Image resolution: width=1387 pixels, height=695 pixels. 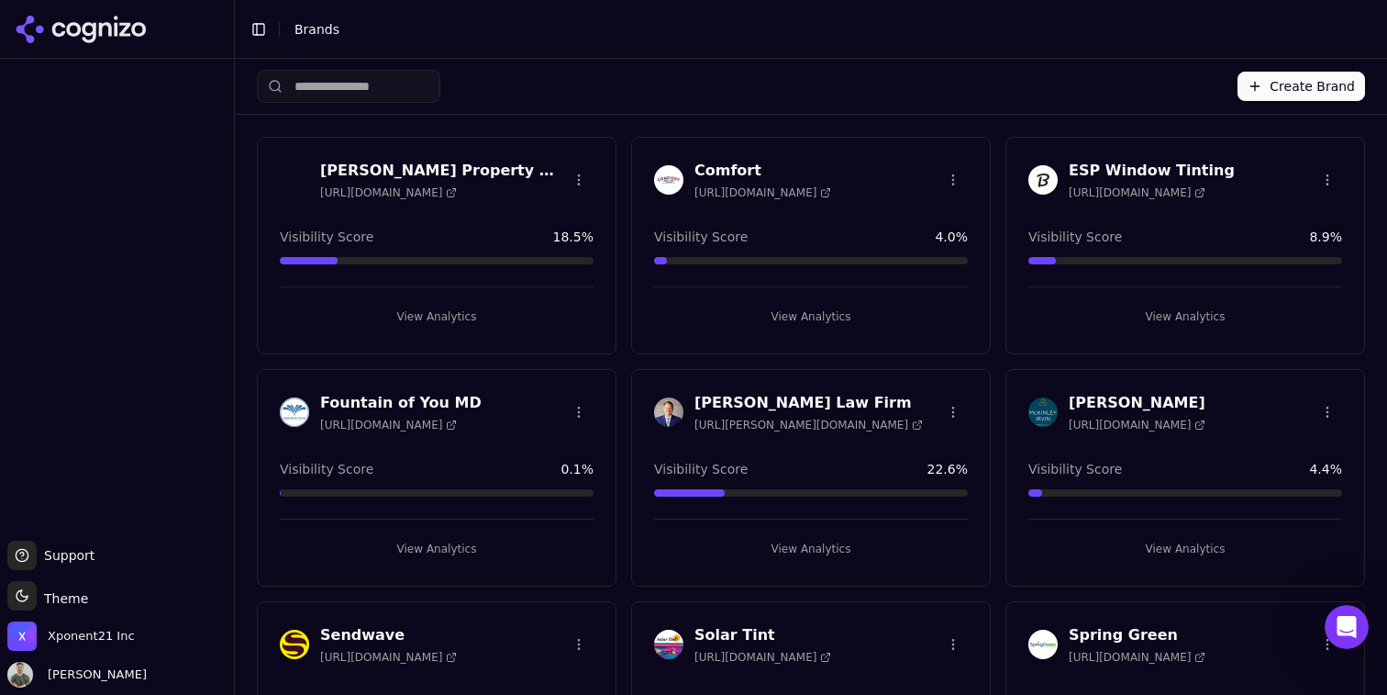 What do you see at coordinates (577, 469) in the screenshot?
I see `span: 0.1 %` at bounding box center [577, 469].